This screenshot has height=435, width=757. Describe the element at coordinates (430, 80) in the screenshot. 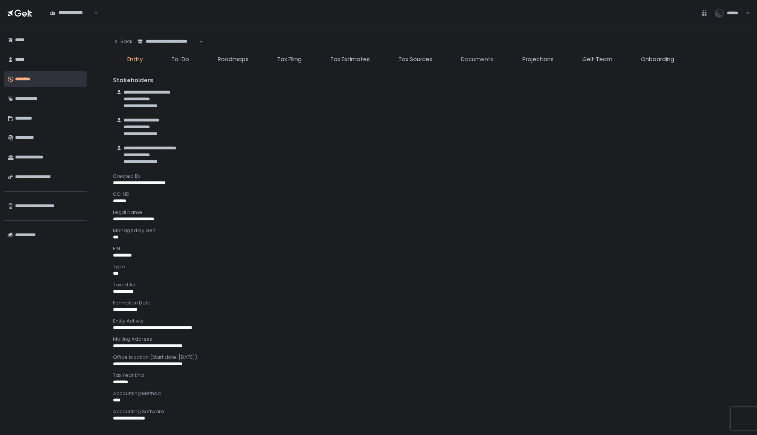

I see `div: Stakeholders` at that location.